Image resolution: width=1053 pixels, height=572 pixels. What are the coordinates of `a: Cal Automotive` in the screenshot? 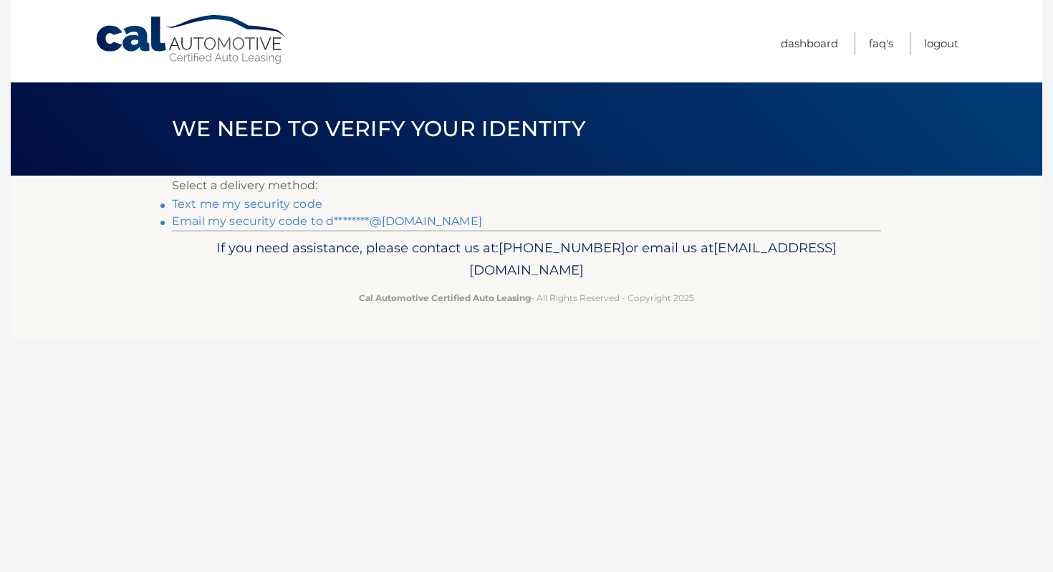 It's located at (191, 39).